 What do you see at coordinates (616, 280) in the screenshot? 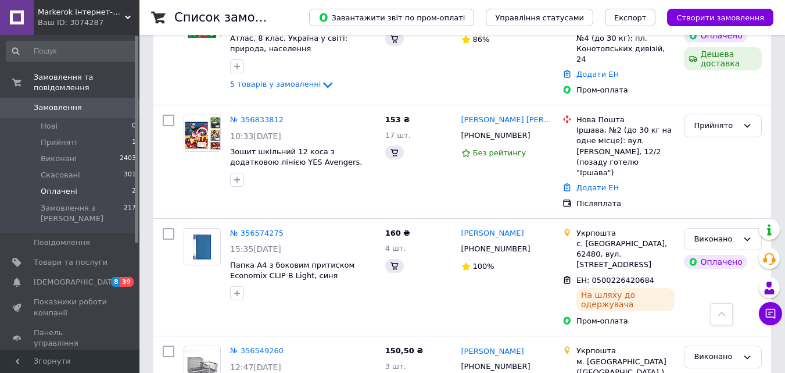
I see `span: ЕН: 0500226420684` at bounding box center [616, 280].